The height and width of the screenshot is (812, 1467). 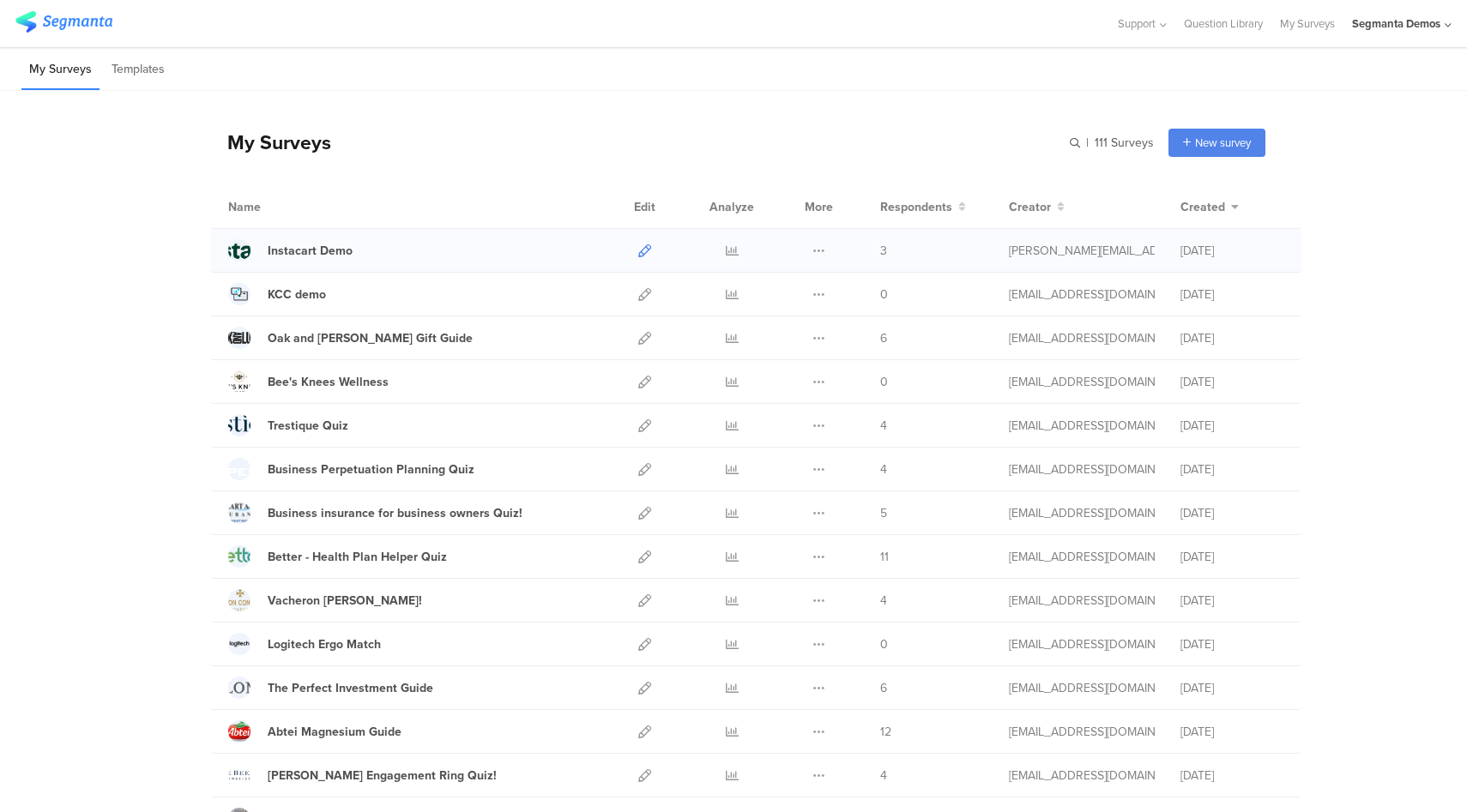 I want to click on a: Better - Health Plan Helper Quiz, so click(x=337, y=557).